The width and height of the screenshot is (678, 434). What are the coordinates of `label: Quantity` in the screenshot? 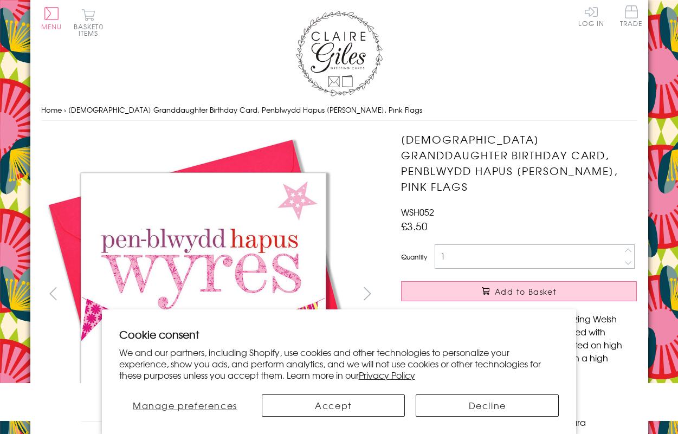 It's located at (414, 257).